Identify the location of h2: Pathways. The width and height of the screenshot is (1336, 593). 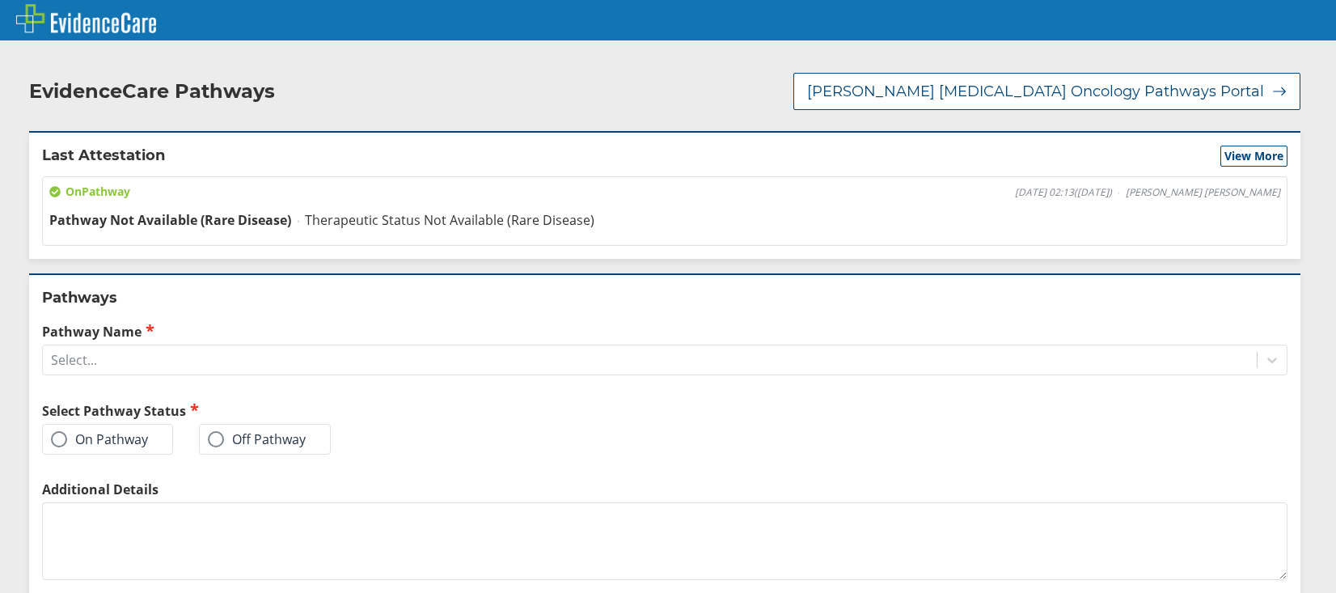
(665, 298).